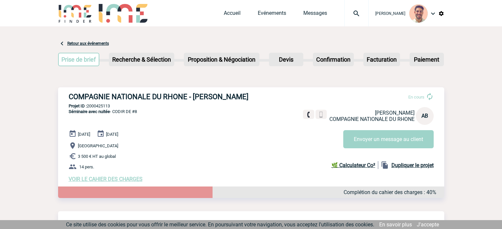 The width and height of the screenshot is (502, 229). Describe the element at coordinates (86, 167) in the screenshot. I see `span: 14 pers.` at that location.